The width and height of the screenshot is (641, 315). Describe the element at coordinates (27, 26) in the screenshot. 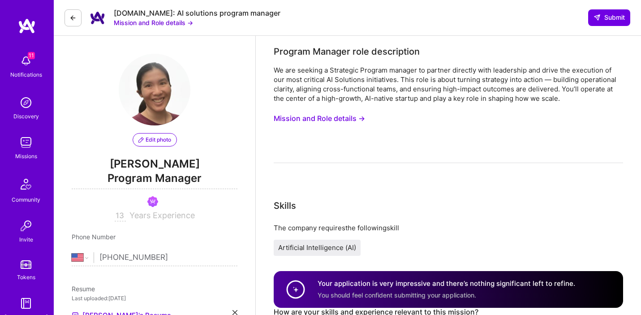

I see `img: logo` at that location.